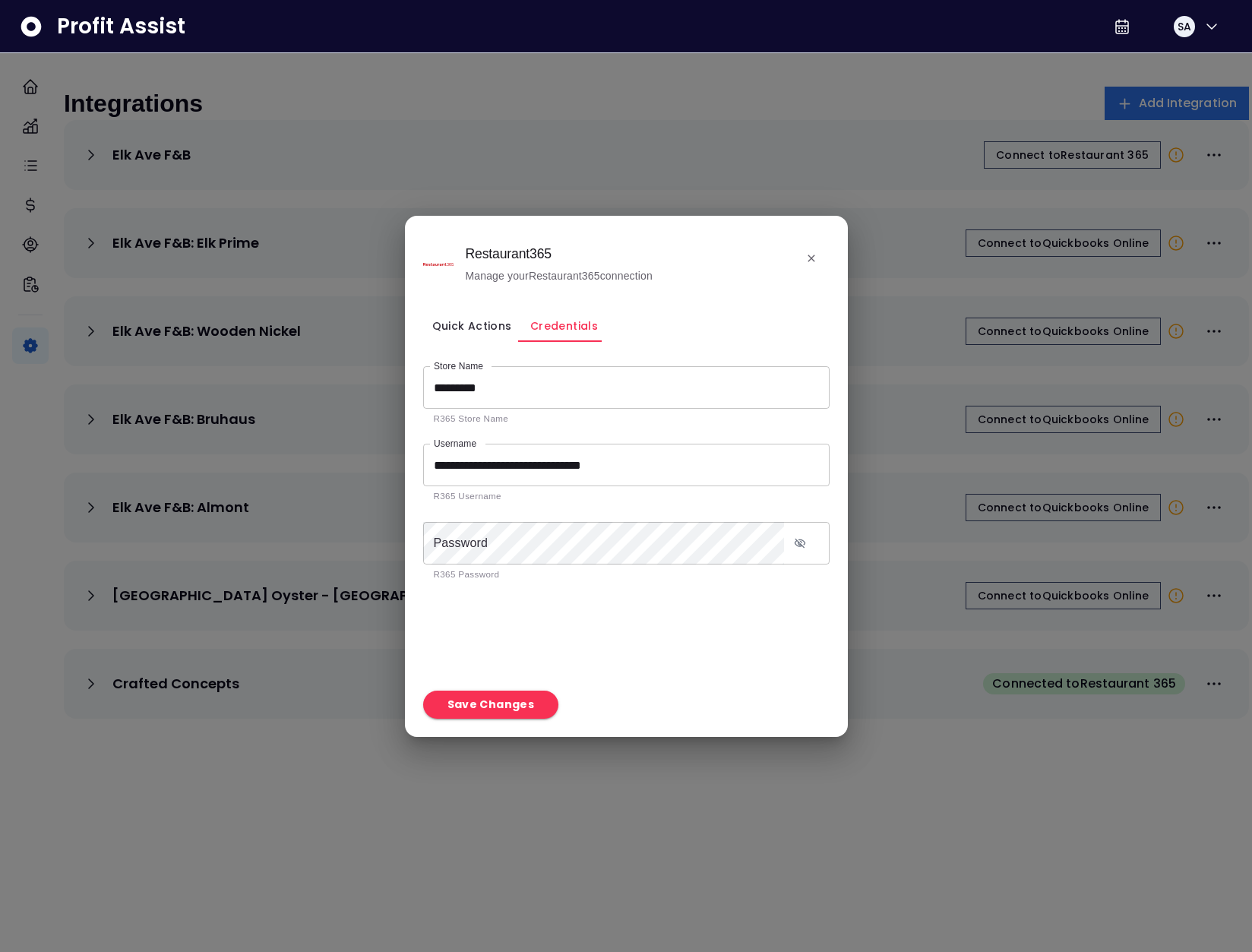  Describe the element at coordinates (472, 327) in the screenshot. I see `button: Quick Actions` at that location.